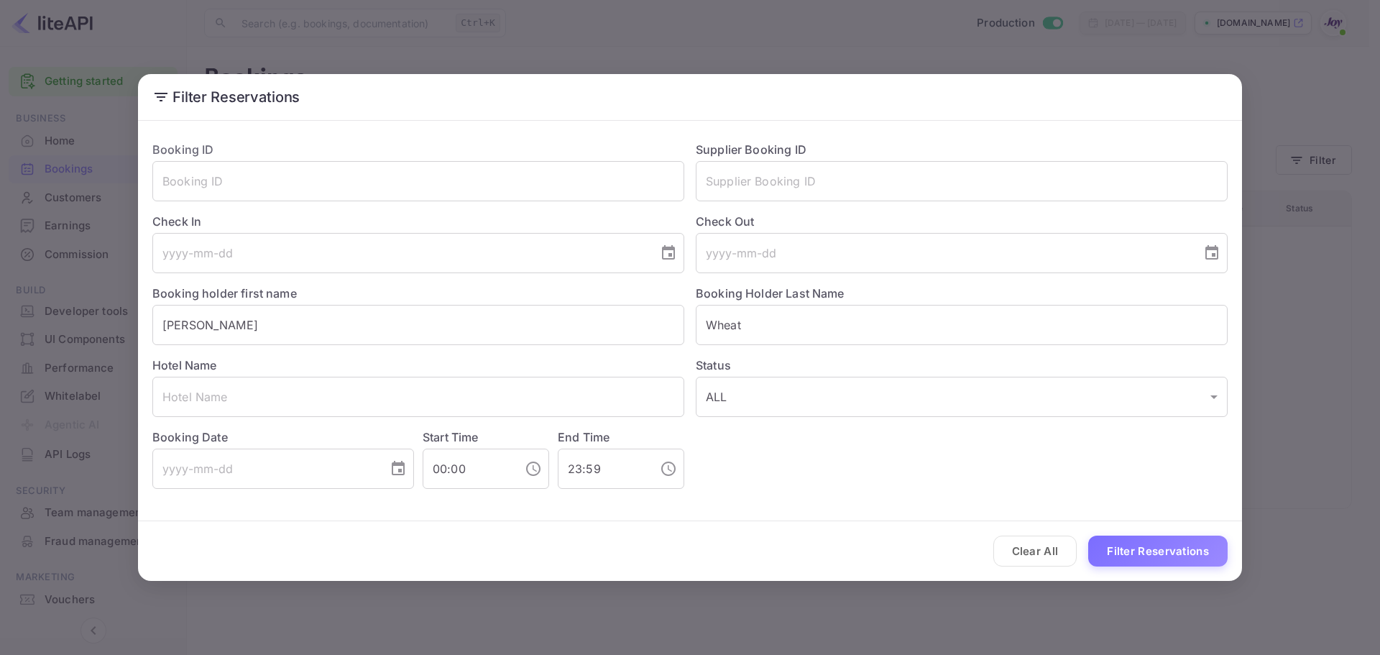 Image resolution: width=1380 pixels, height=655 pixels. I want to click on label: Booking Holder Last Name, so click(770, 293).